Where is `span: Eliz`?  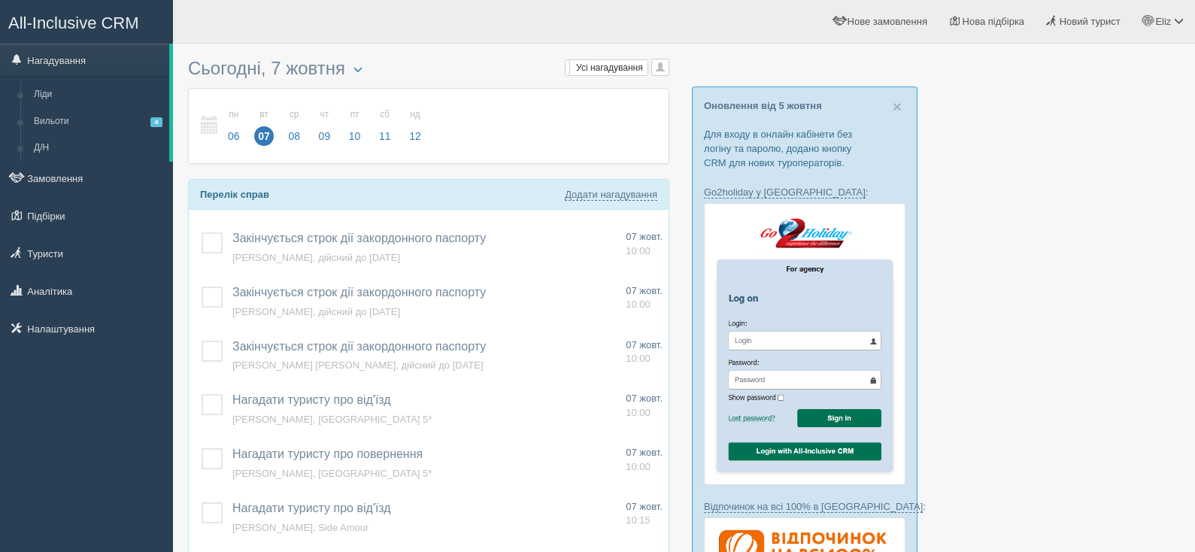 span: Eliz is located at coordinates (1163, 21).